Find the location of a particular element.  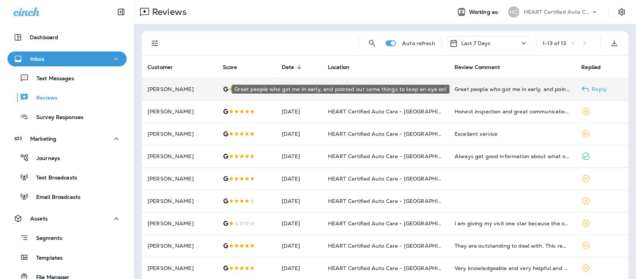

button: Settings is located at coordinates (622, 12).